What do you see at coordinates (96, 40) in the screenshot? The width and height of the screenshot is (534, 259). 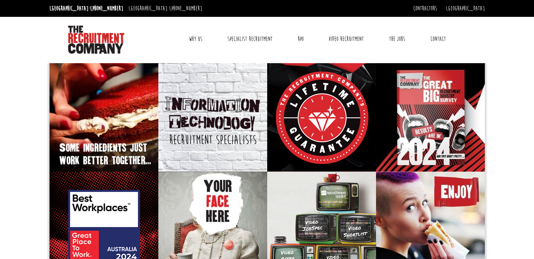 I see `img: The Recruitment Company` at bounding box center [96, 40].